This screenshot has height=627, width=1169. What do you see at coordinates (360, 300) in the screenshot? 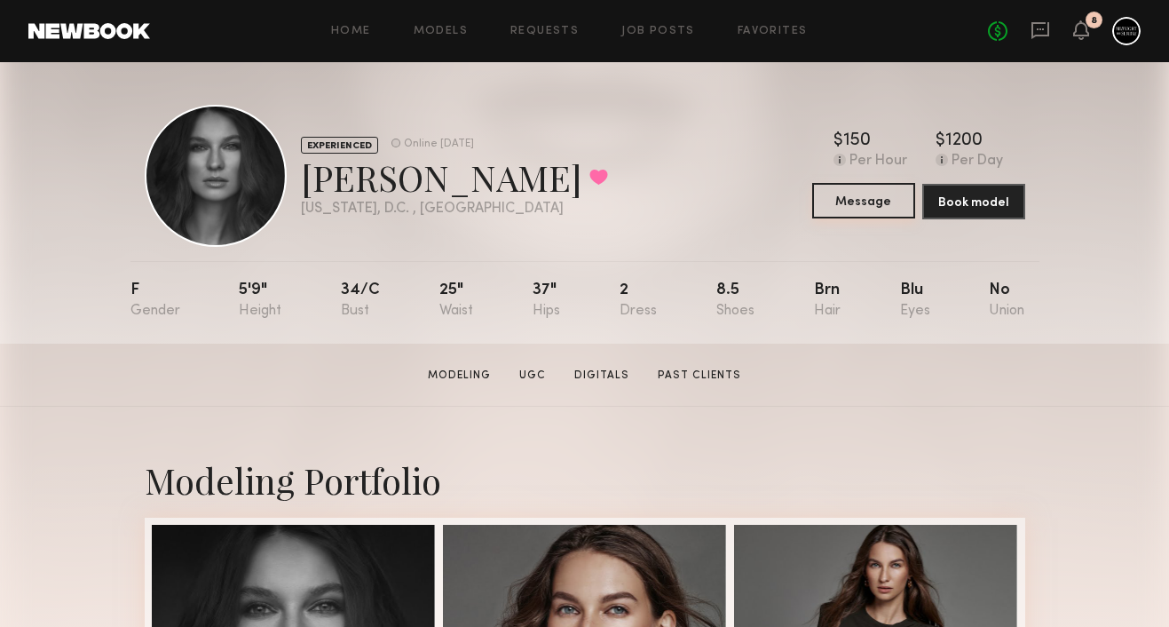
I see `div: 34/c` at bounding box center [360, 300].